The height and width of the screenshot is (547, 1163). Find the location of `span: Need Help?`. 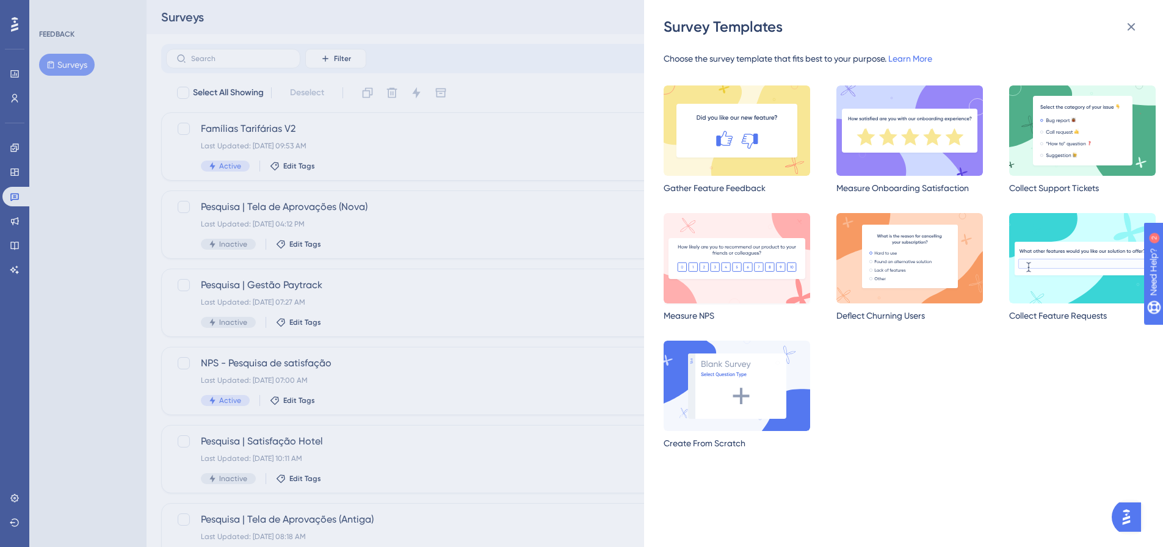

span: Need Help? is located at coordinates (52, 10).